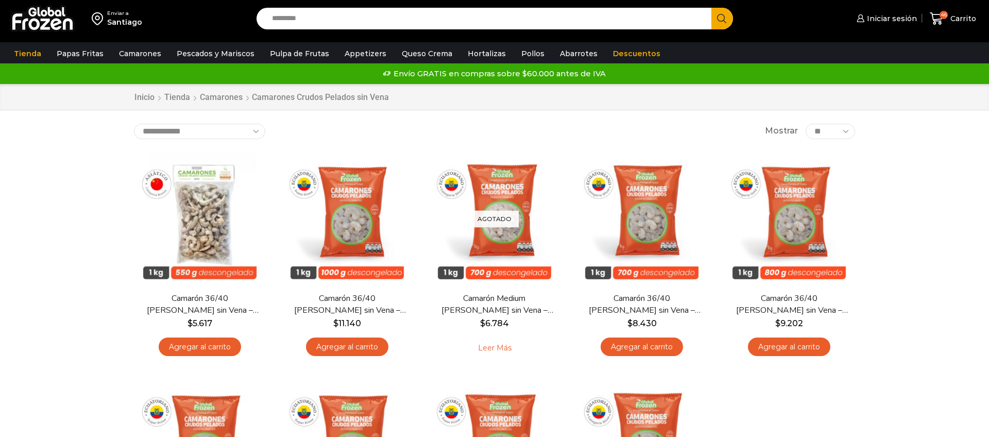 The height and width of the screenshot is (437, 989). What do you see at coordinates (722, 19) in the screenshot?
I see `button: Search button` at bounding box center [722, 19].